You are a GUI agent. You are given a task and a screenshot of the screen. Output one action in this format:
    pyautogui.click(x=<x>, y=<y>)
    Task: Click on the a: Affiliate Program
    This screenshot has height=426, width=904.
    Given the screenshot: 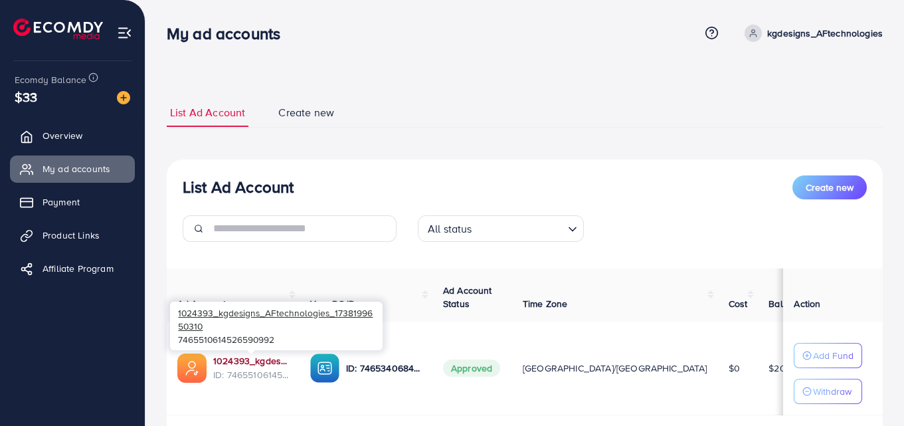 What is the action you would take?
    pyautogui.click(x=72, y=268)
    